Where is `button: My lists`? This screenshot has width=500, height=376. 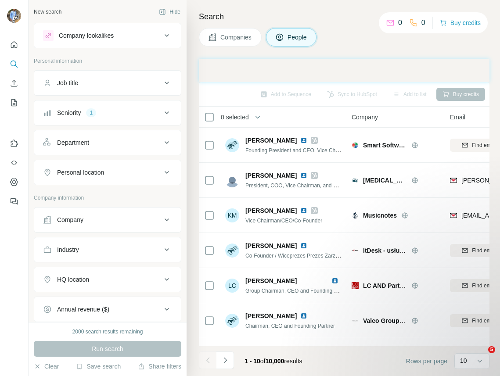 button: My lists is located at coordinates (14, 103).